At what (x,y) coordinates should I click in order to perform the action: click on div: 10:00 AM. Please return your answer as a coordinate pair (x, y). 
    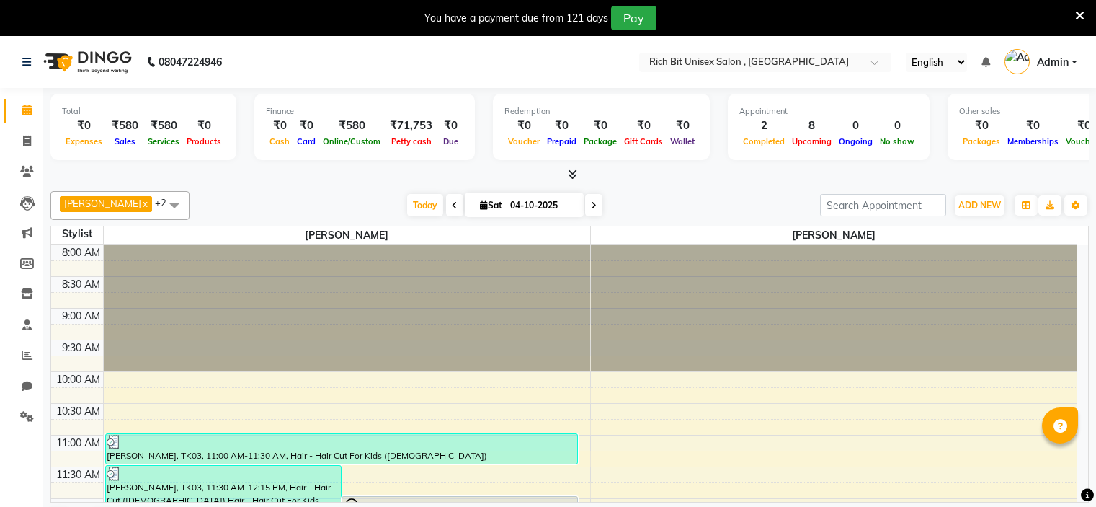
    Looking at the image, I should click on (78, 379).